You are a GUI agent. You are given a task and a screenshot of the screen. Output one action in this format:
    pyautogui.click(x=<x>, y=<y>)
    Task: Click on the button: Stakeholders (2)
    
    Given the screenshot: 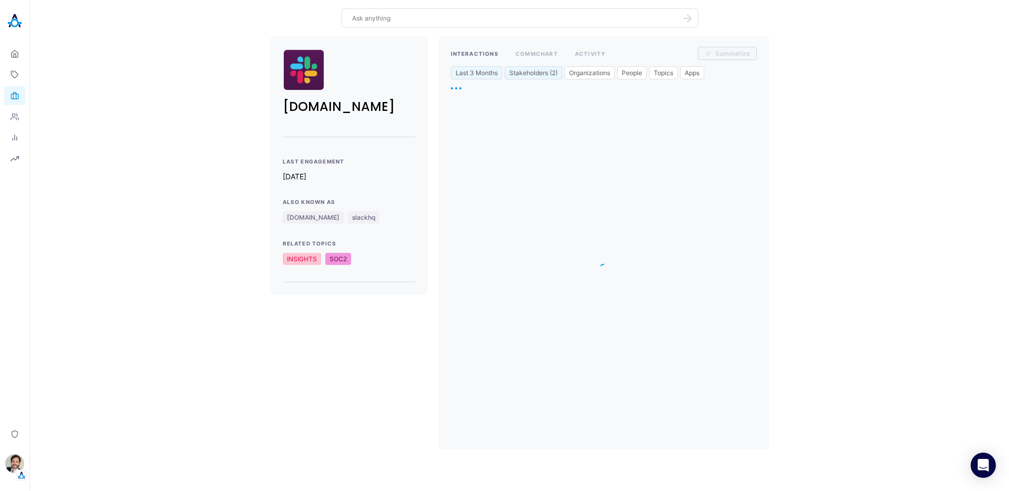 What is the action you would take?
    pyautogui.click(x=534, y=73)
    